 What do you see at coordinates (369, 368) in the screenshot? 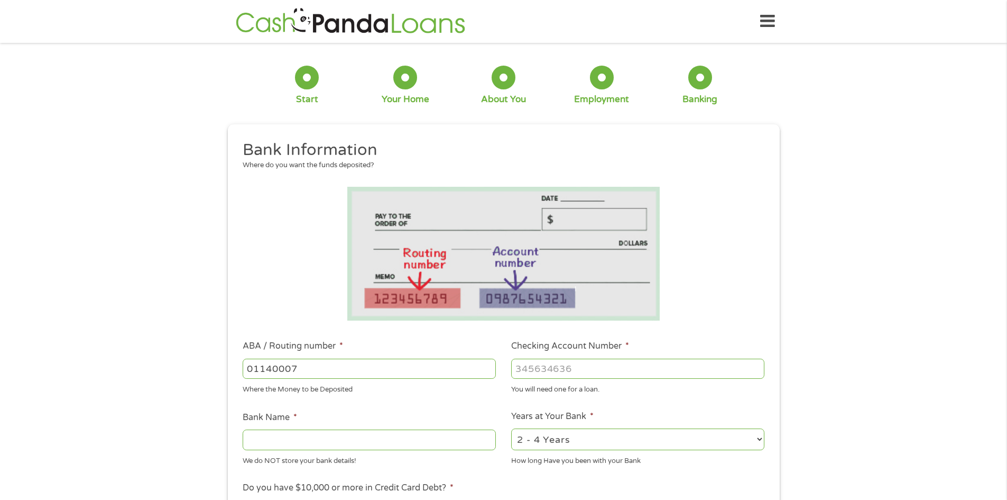
I see `input: 263177916` at bounding box center [369, 368].